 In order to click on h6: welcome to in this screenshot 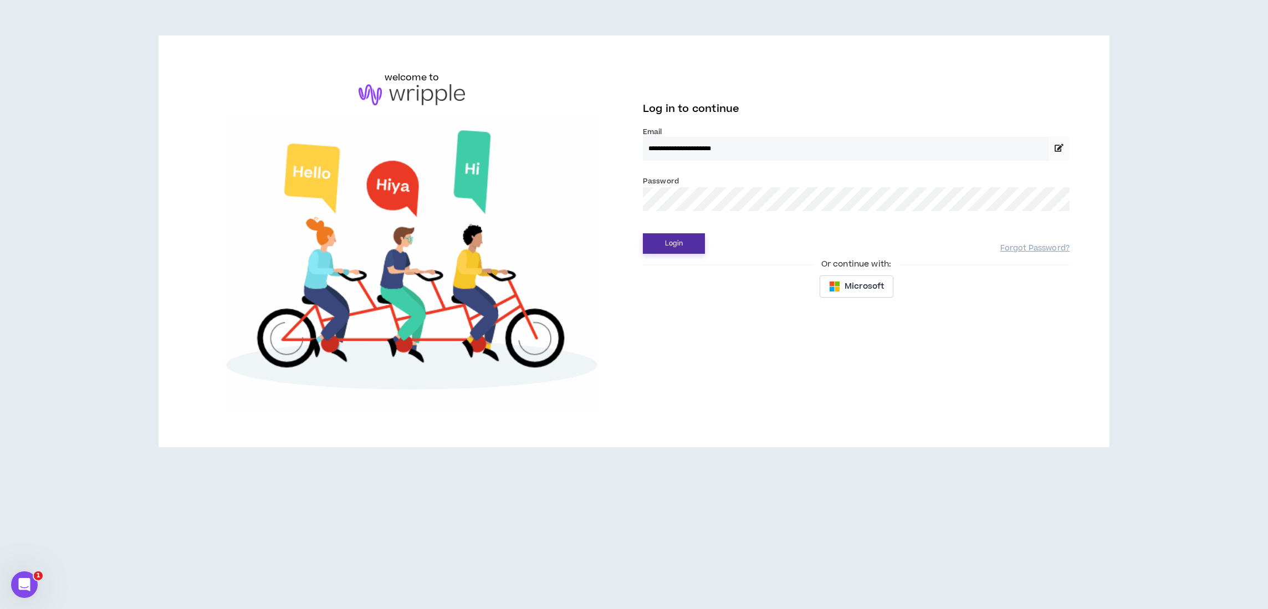, I will do `click(412, 78)`.